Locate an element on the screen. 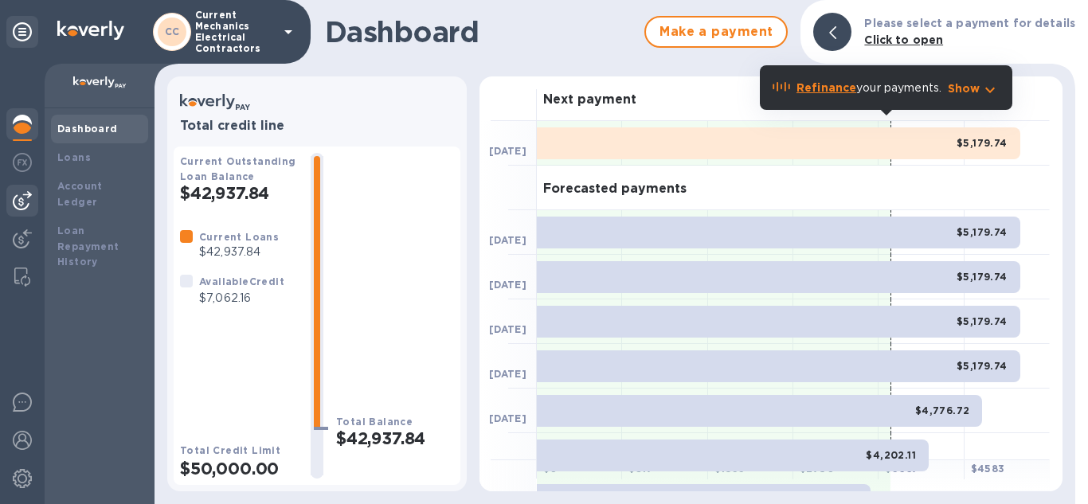 This screenshot has width=1088, height=504. span: Make a payment is located at coordinates (716, 32).